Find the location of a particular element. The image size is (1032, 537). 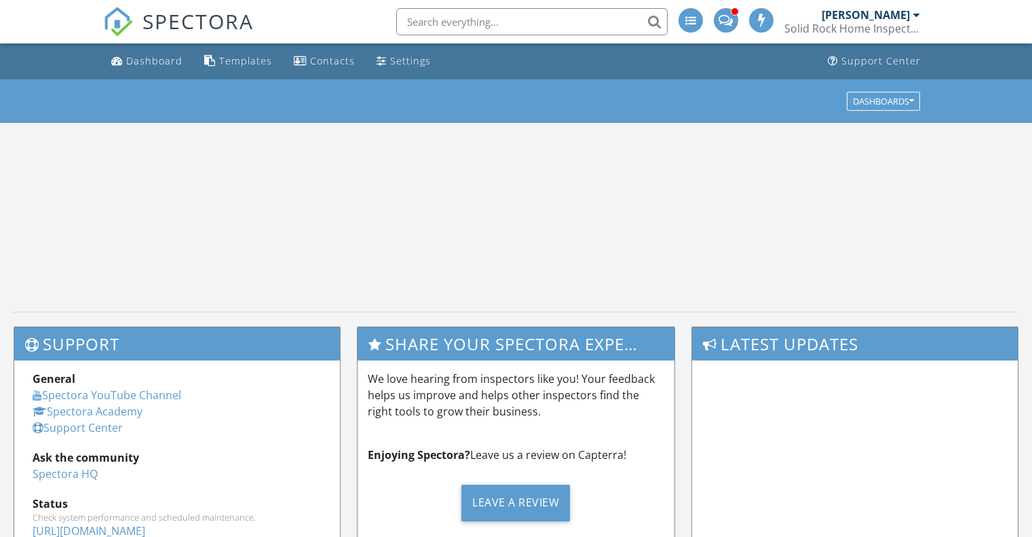

div: Leave a Review is located at coordinates (516, 503).